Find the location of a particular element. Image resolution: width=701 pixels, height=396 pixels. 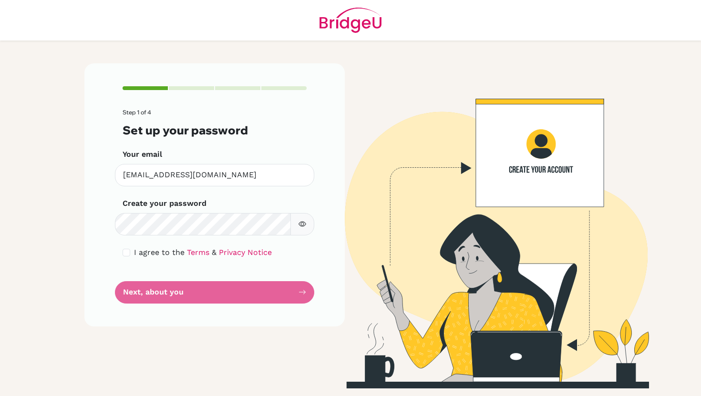

a: Terms is located at coordinates (198, 252).